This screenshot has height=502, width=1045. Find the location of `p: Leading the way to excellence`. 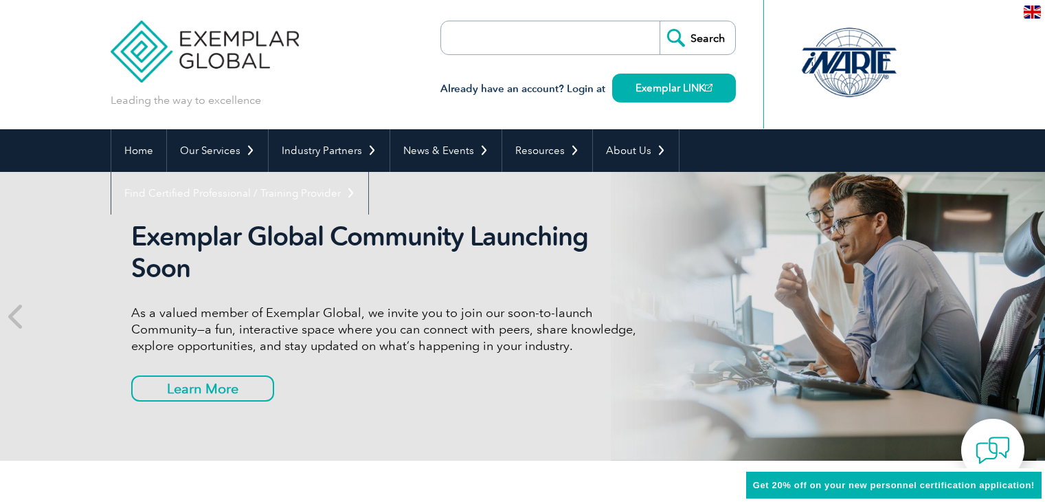

p: Leading the way to excellence is located at coordinates (186, 100).